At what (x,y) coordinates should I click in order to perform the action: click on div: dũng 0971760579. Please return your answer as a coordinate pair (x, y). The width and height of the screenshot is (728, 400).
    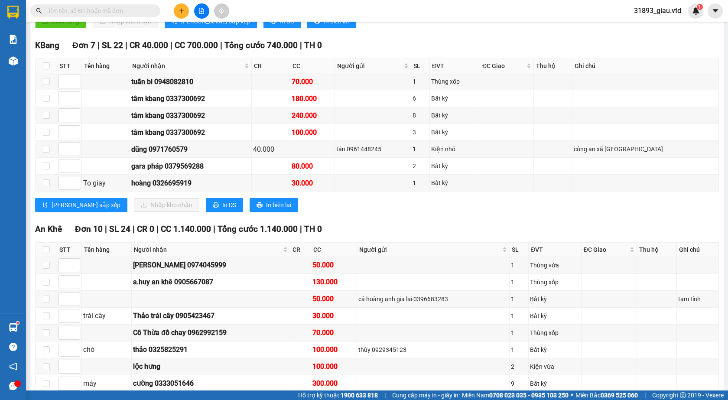
    Looking at the image, I should click on (191, 149).